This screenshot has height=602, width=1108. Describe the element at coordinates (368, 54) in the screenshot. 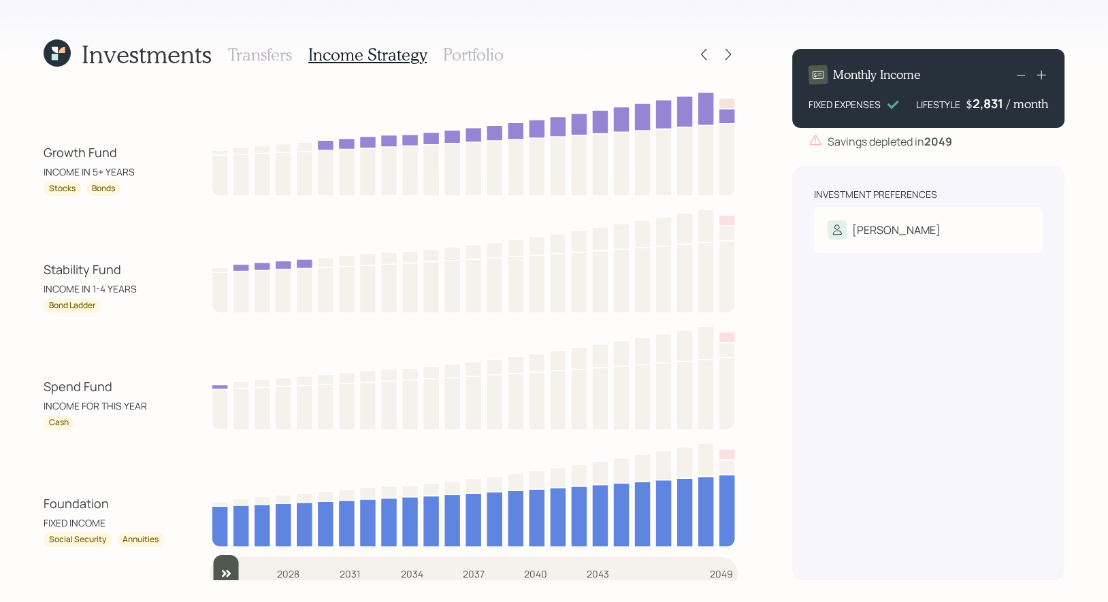

I see `h3: Income Strategy` at that location.